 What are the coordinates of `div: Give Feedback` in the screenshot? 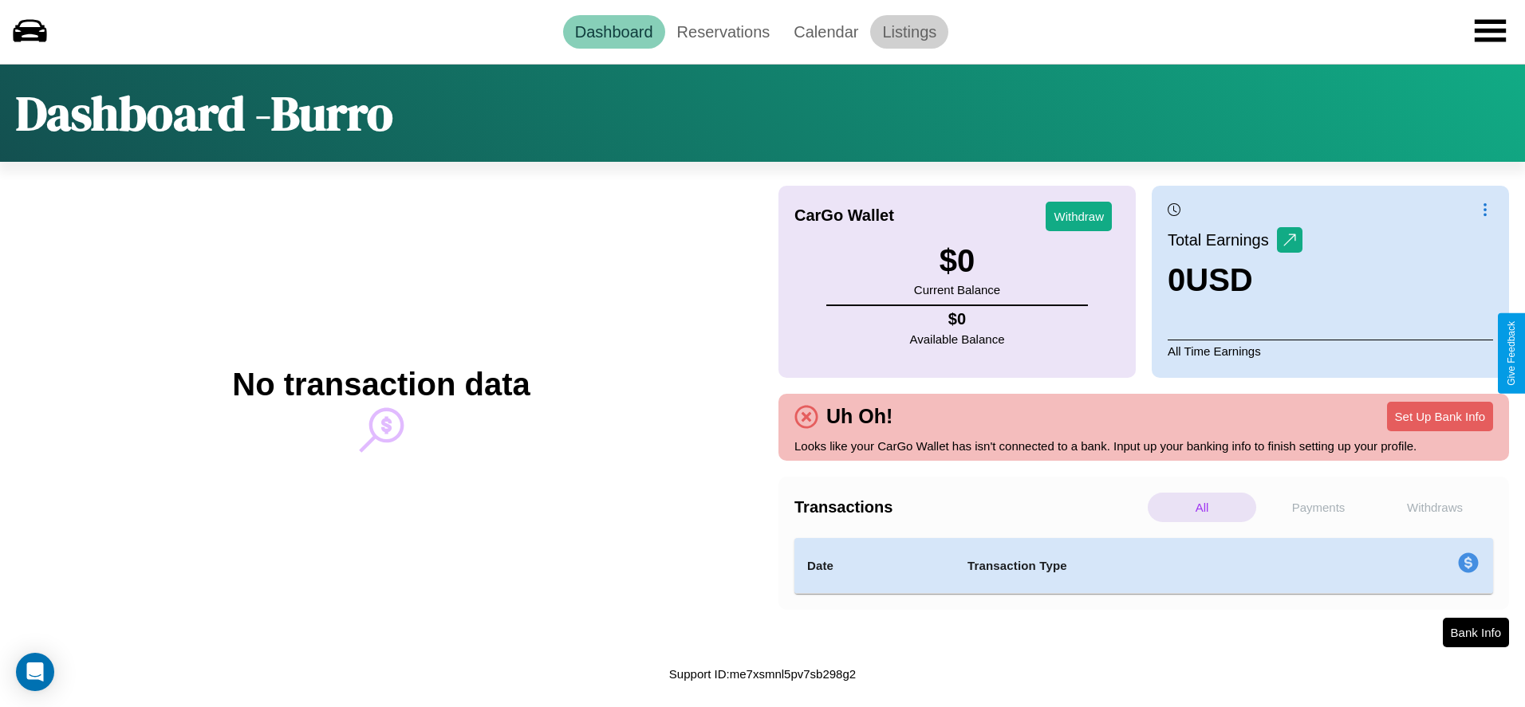 It's located at (1511, 353).